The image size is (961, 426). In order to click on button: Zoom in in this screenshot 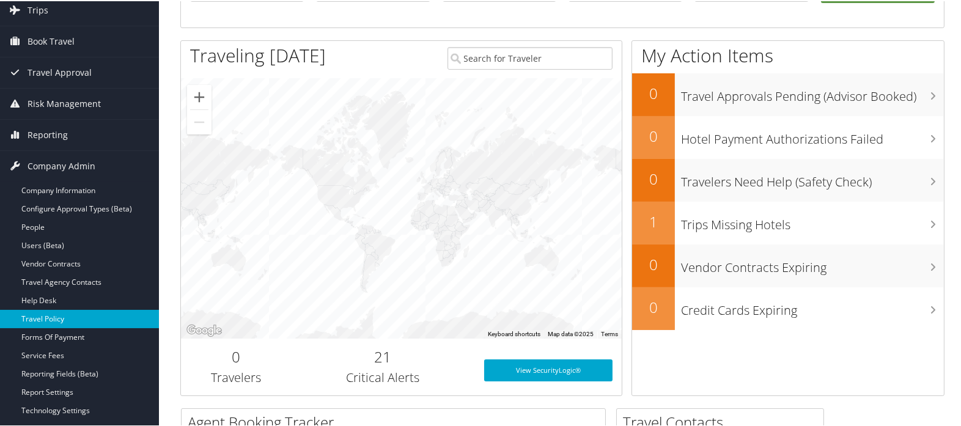, I will do `click(199, 96)`.